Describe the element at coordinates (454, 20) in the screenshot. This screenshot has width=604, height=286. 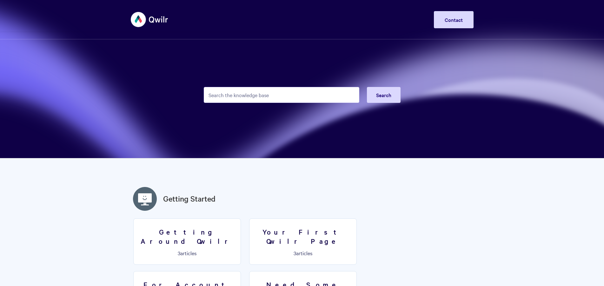
I see `a: Contact` at that location.